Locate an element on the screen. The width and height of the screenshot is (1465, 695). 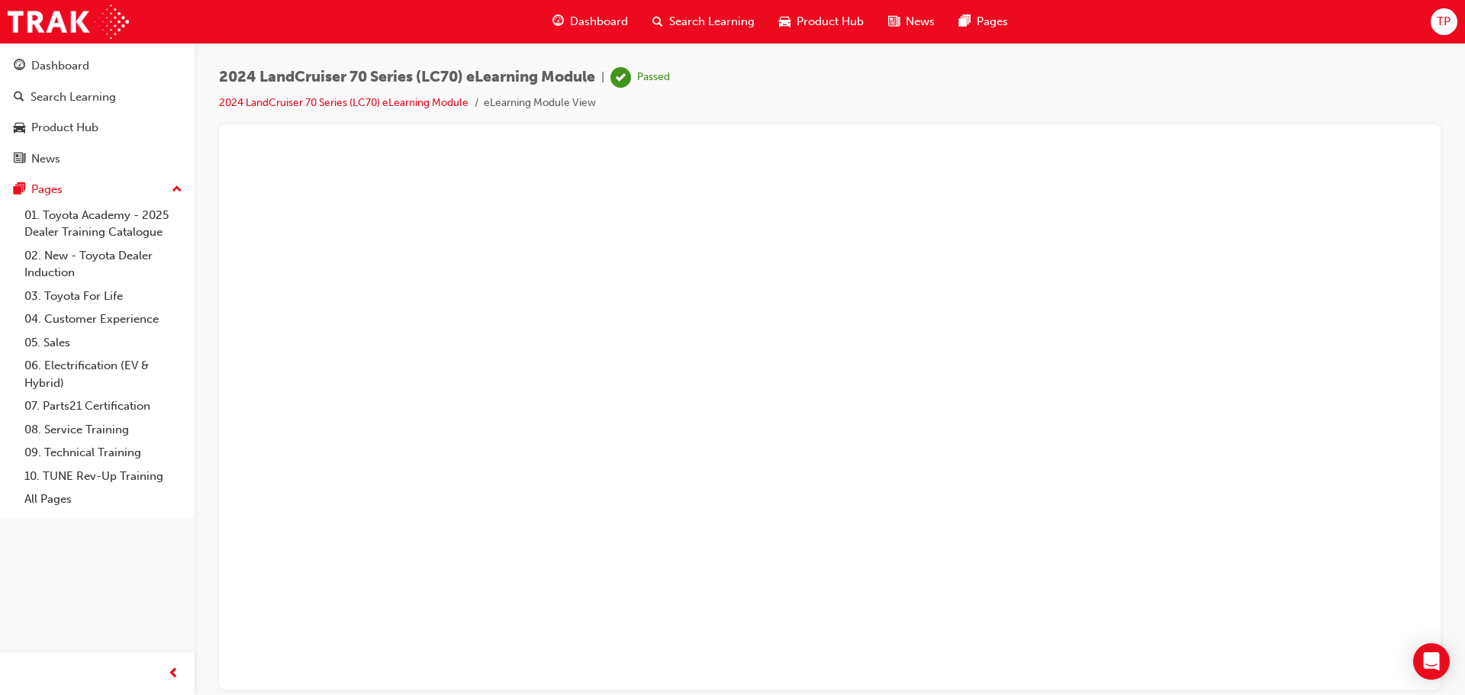
a: Dashboard is located at coordinates (97, 66).